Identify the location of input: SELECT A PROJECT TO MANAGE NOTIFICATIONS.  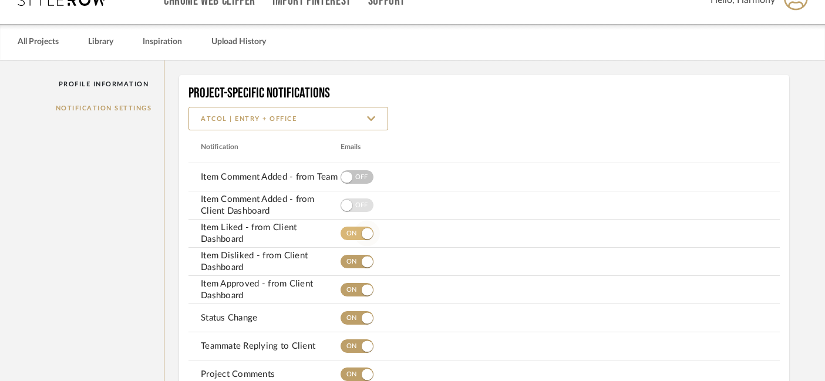
(288, 119).